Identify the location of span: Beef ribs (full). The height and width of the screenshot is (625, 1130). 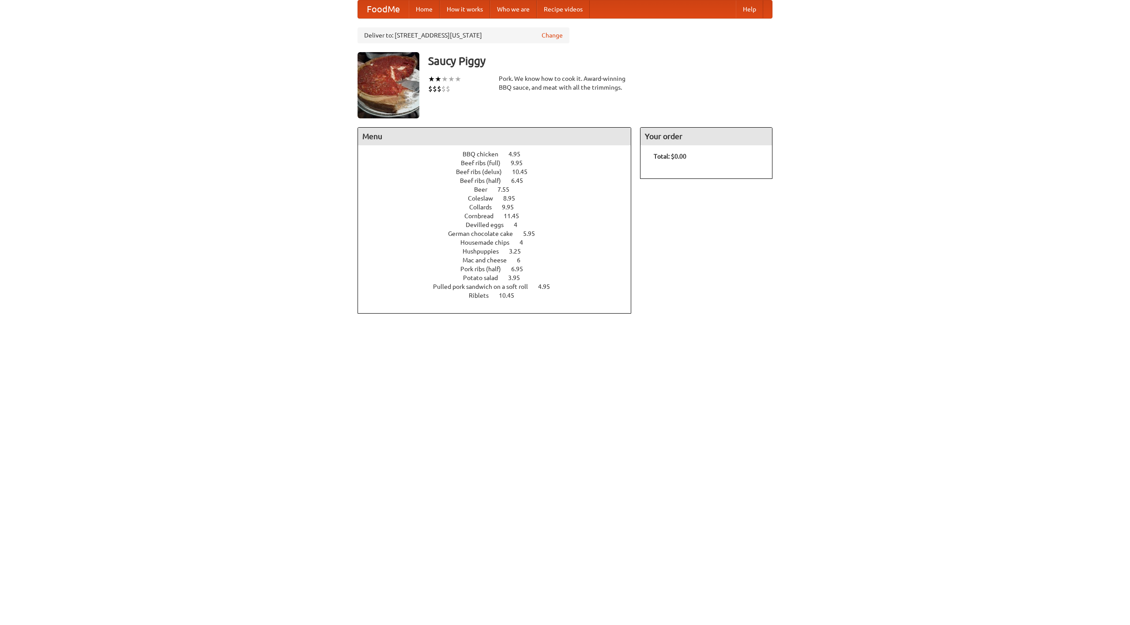
(485, 163).